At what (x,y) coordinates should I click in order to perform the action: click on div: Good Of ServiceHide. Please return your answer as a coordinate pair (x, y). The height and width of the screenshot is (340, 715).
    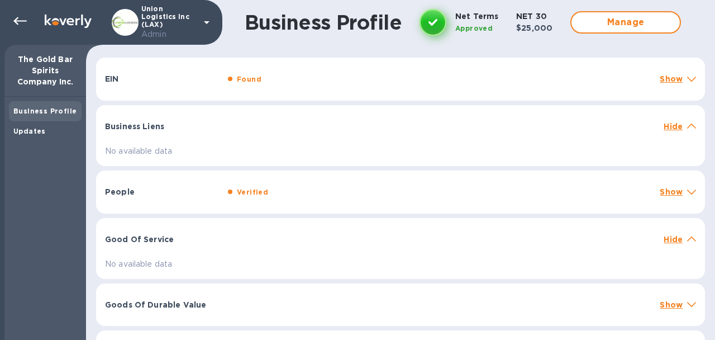
    Looking at the image, I should click on (401, 236).